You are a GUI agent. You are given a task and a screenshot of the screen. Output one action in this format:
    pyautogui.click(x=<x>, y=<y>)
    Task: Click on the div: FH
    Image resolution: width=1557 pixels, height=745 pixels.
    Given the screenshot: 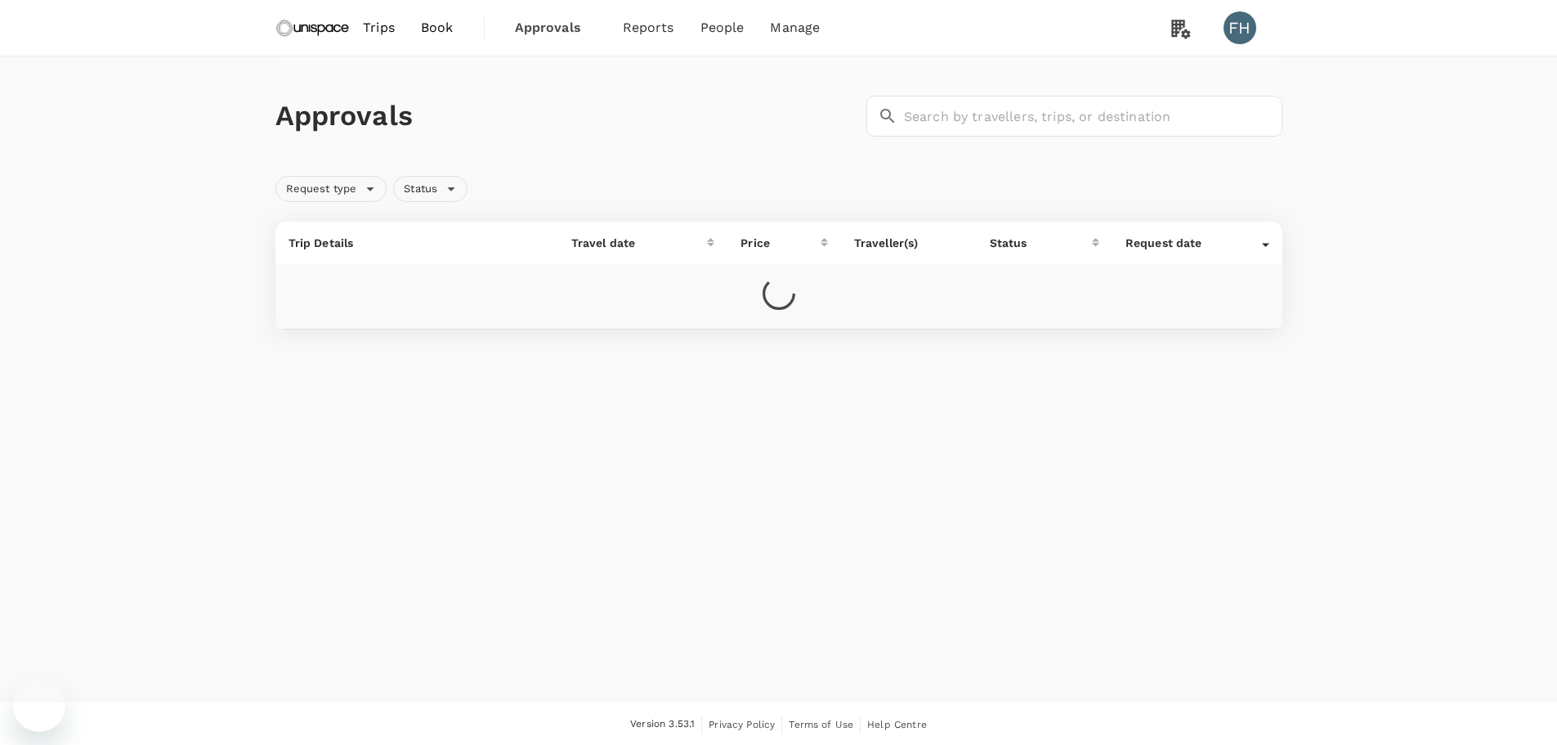 What is the action you would take?
    pyautogui.click(x=1240, y=28)
    